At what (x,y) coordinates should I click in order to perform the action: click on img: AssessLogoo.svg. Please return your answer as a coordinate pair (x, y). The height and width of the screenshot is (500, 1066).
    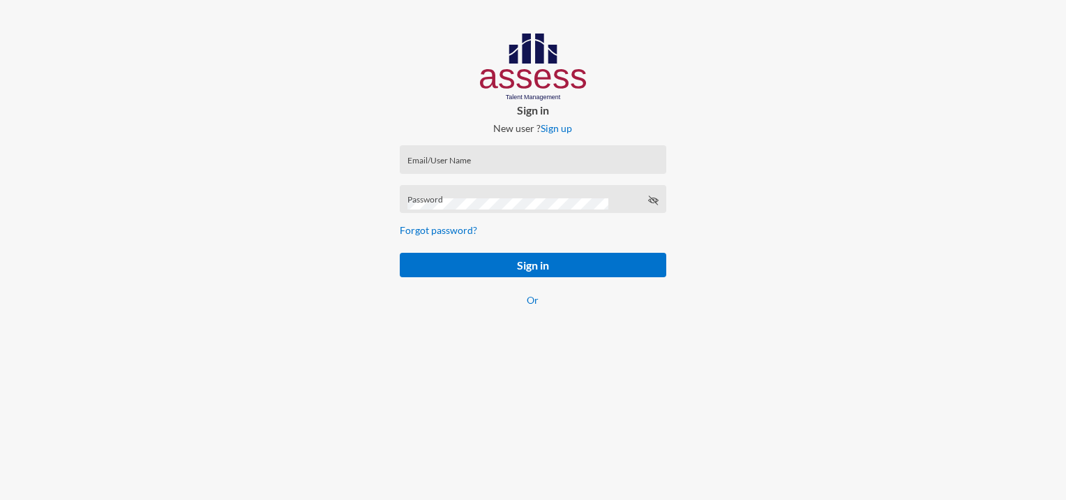
    Looking at the image, I should click on (533, 67).